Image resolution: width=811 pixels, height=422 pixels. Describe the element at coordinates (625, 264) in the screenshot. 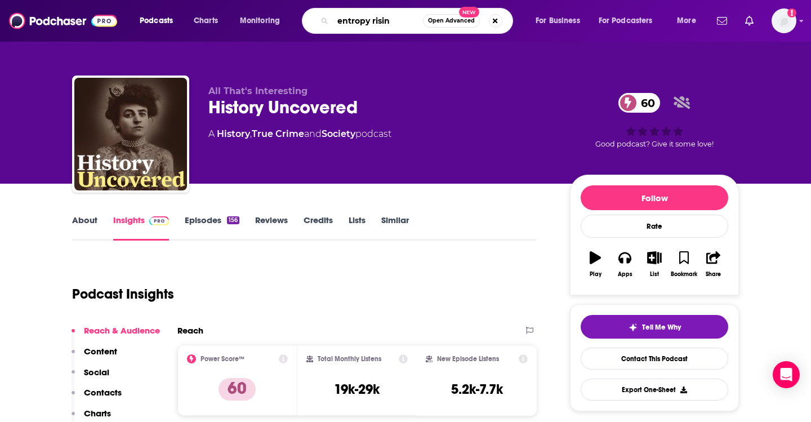

I see `button: Apps` at that location.